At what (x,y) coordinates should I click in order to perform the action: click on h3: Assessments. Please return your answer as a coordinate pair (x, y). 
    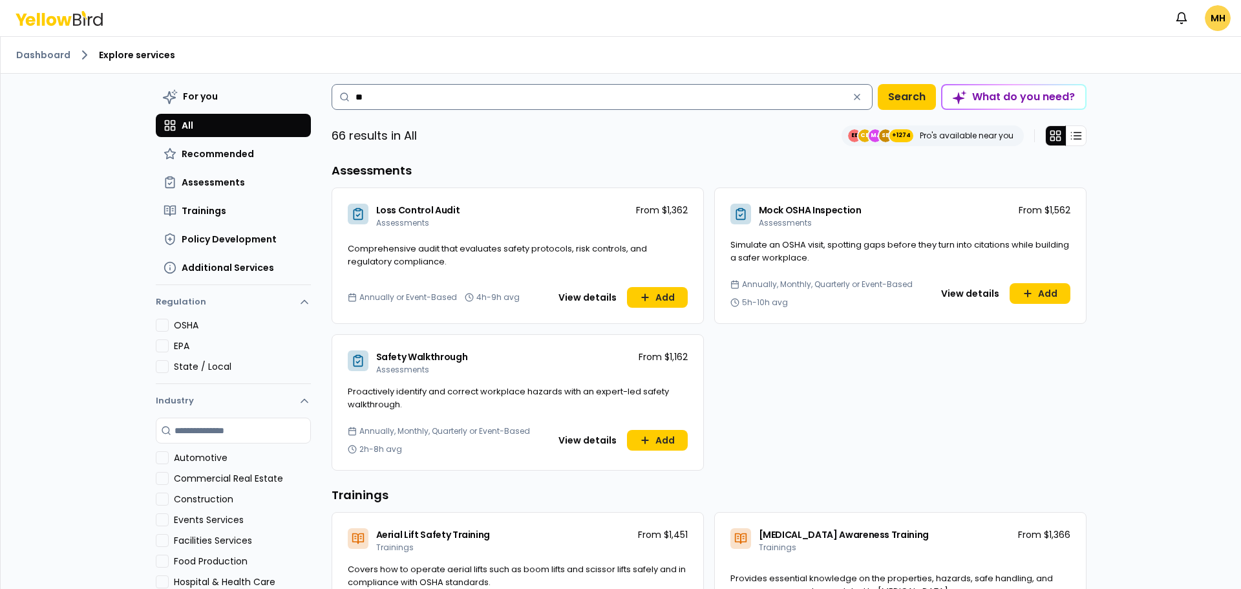
    Looking at the image, I should click on (709, 171).